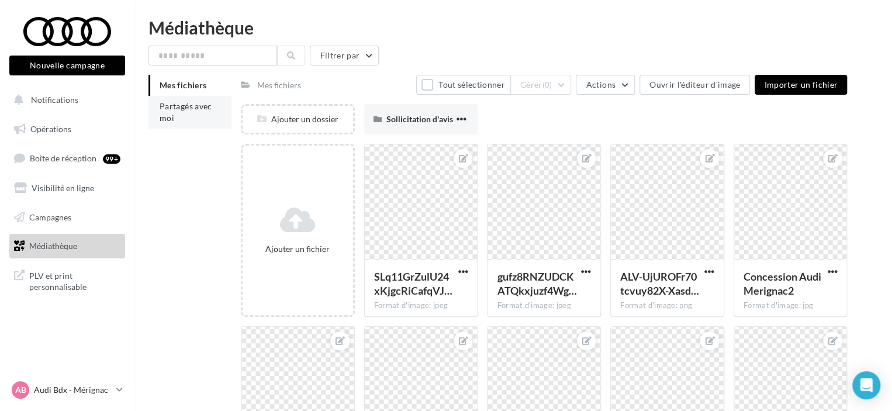  I want to click on span: gufz8RNZUDCKATQkxjuzf4Wg0PvkIzU5tKC7znWai8Zr6Uz3fGjETA1P6kvTZIWqnuf6Nnp07b-aTbwyXw=s0, so click(537, 284).